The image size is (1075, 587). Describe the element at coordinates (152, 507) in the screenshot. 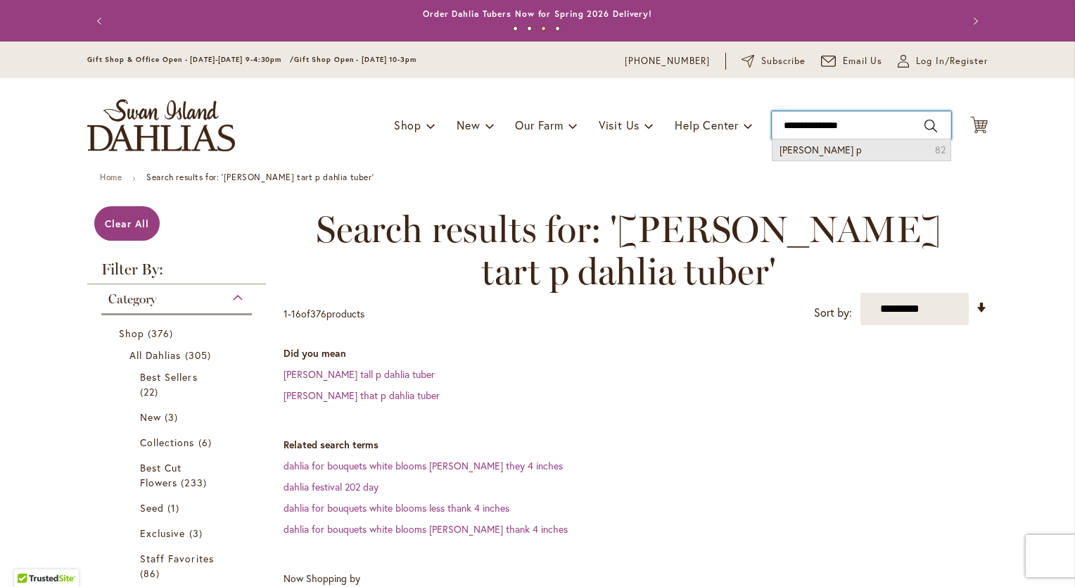

I see `span: Seed` at that location.